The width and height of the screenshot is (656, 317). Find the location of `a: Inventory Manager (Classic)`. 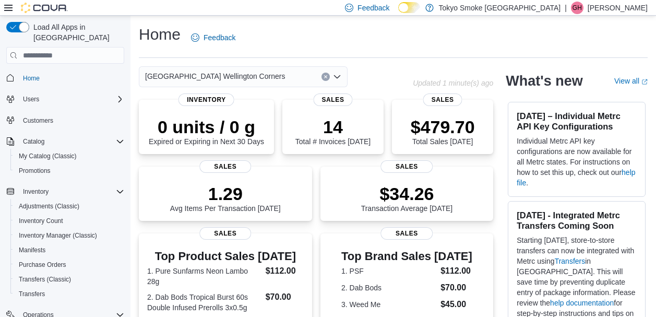

a: Inventory Manager (Classic) is located at coordinates (58, 236).